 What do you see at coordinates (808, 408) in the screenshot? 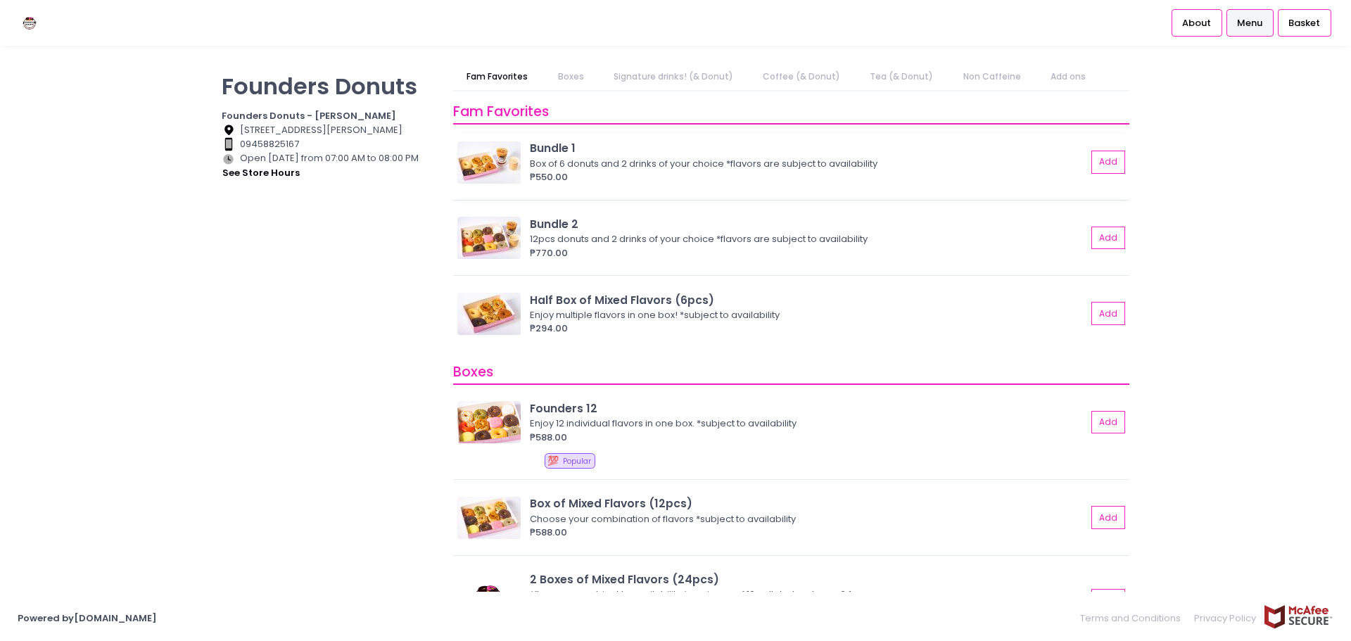
I see `div: Founders 12` at bounding box center [808, 408].